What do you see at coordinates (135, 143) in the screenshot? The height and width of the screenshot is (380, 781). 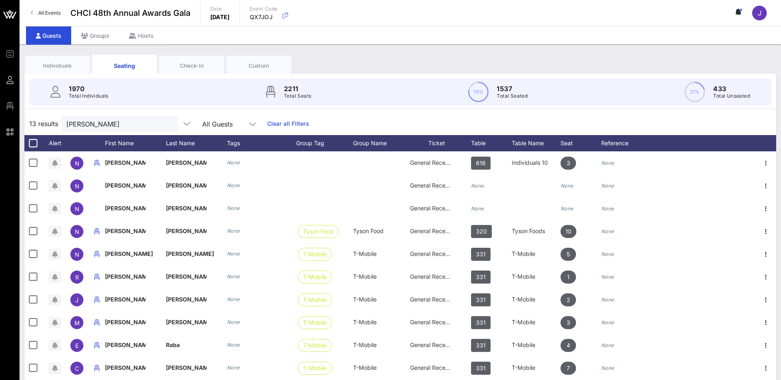 I see `div: First Name` at bounding box center [135, 143].